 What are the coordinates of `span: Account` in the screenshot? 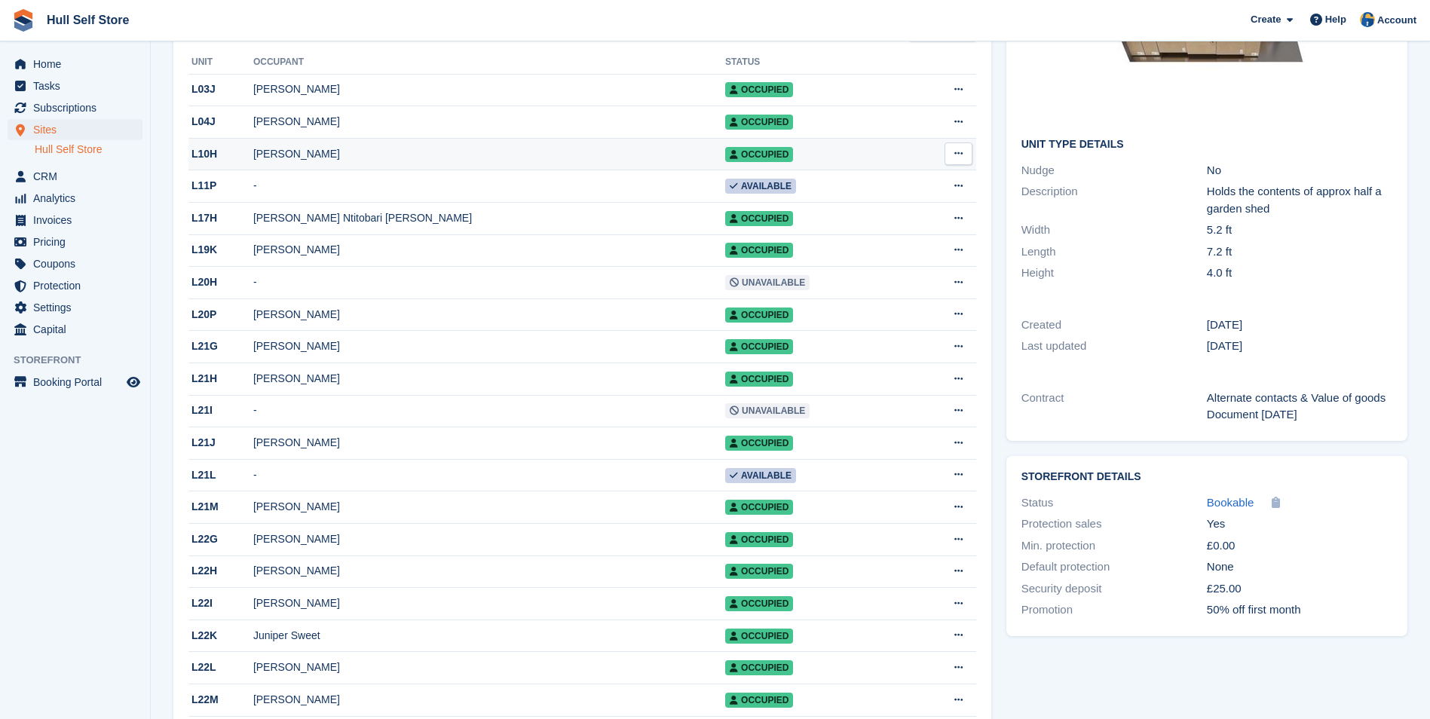 It's located at (1397, 20).